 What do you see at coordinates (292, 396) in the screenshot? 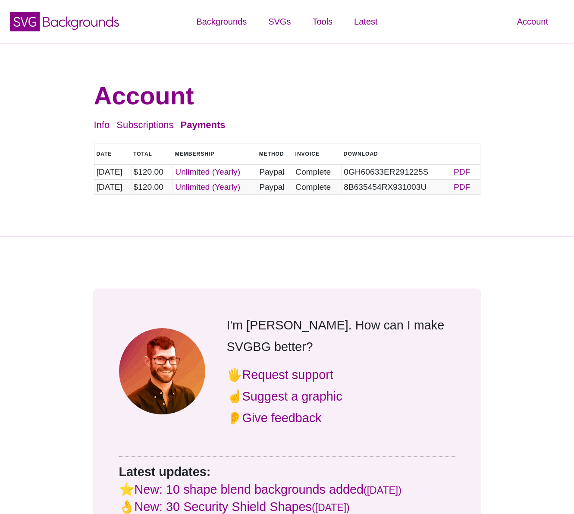
I see `a: Suggest a graphic` at bounding box center [292, 396].